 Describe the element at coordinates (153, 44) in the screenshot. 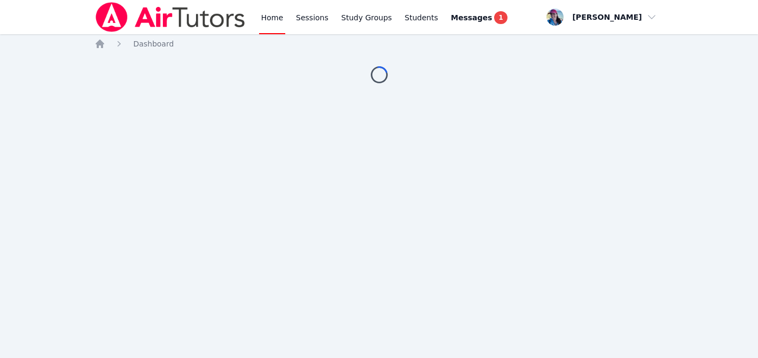

I see `span: Dashboard` at that location.